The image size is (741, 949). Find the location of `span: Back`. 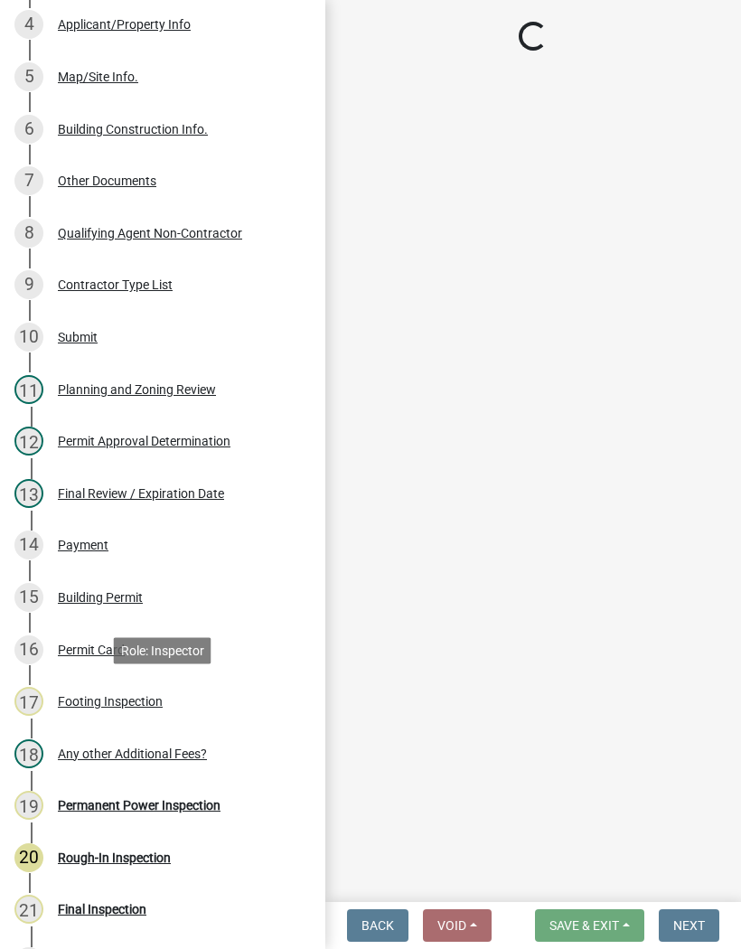

span: Back is located at coordinates (378, 926).